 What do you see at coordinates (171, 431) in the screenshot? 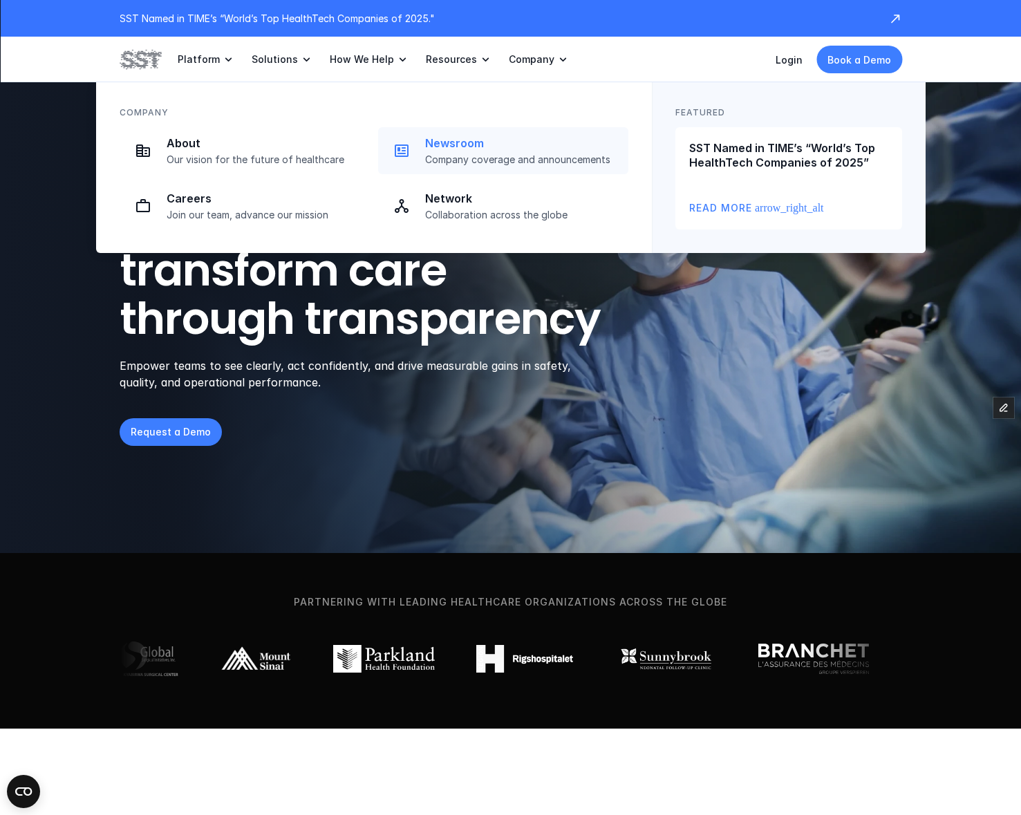
I see `p: Request a Demo` at bounding box center [171, 431].